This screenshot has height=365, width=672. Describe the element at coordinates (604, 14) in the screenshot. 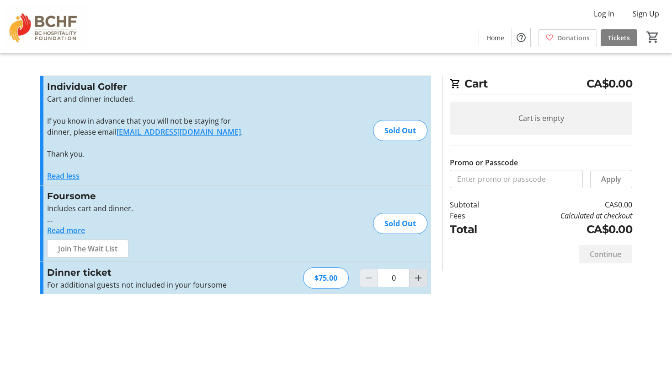

I see `button: Log In` at that location.